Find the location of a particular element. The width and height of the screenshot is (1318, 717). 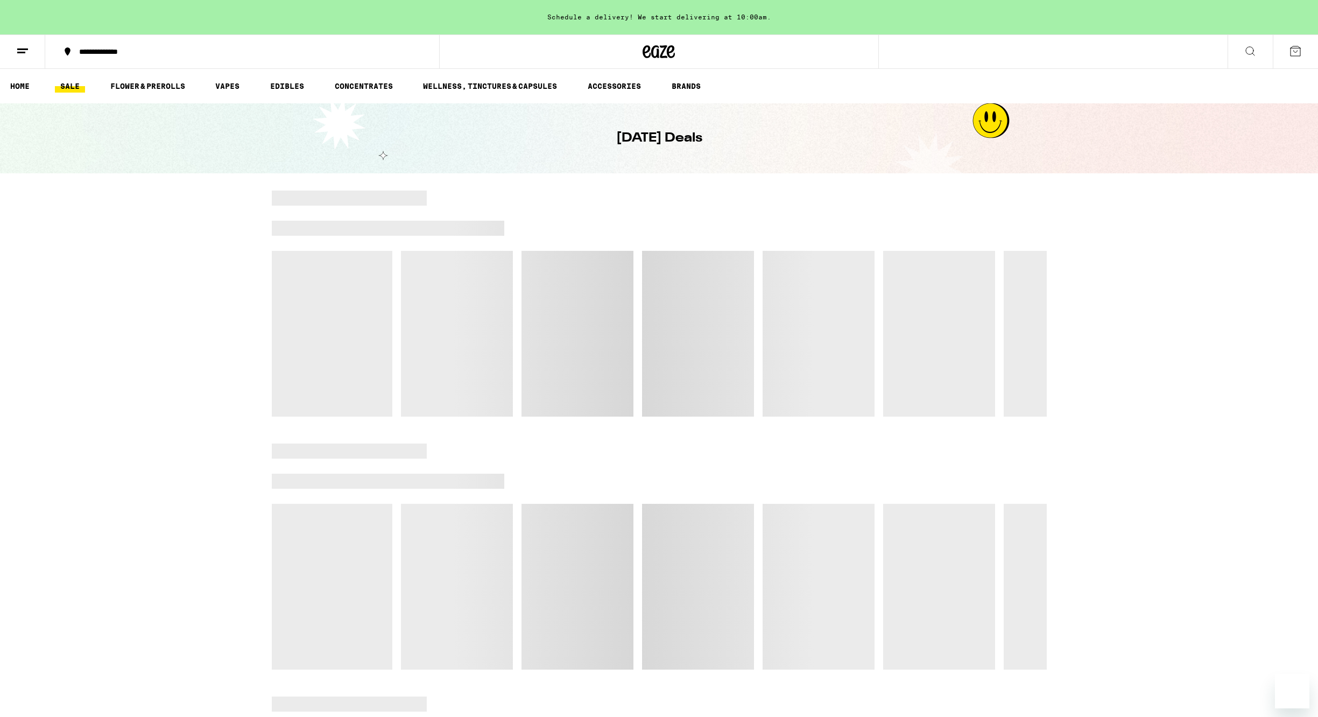

a: ACCESSORIES is located at coordinates (614, 86).